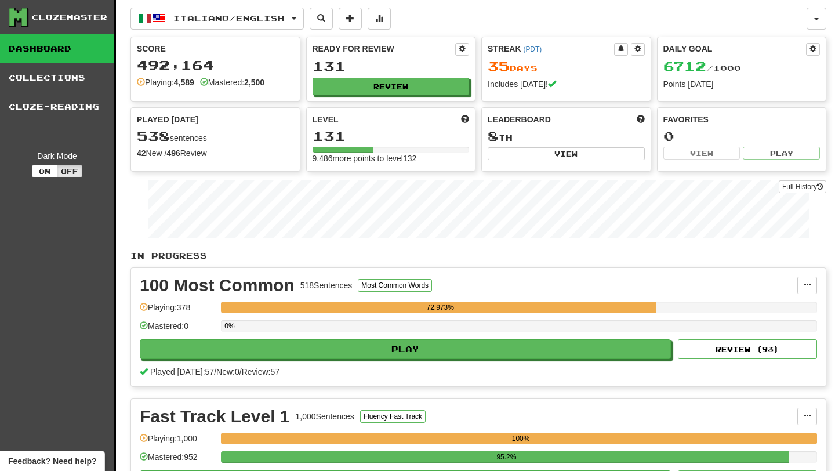 This screenshot has height=471, width=835. Describe the element at coordinates (217, 285) in the screenshot. I see `div: 100 Most Common` at that location.